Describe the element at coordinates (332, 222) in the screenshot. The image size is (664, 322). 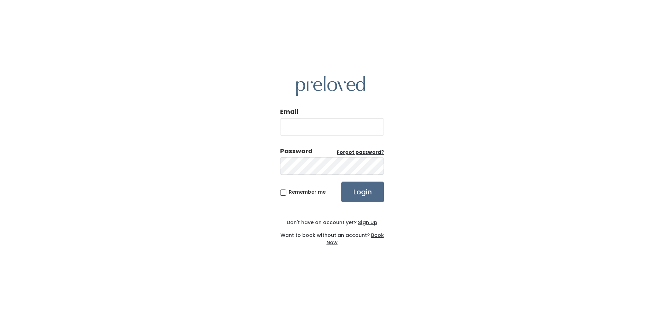
I see `div: Don't have an account yet?` at that location.